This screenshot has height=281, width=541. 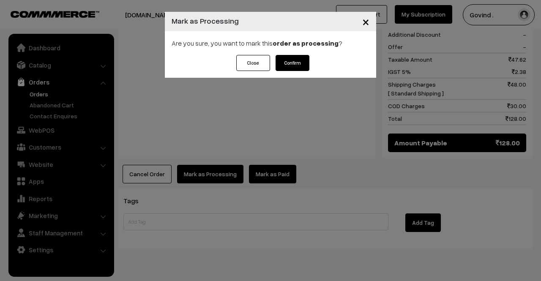 I want to click on button: Confirm, so click(x=292, y=63).